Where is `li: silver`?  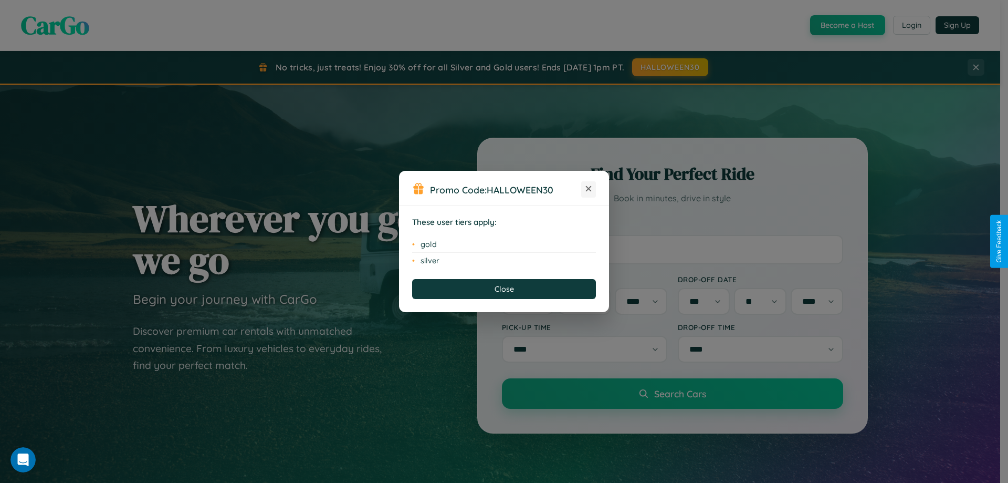
li: silver is located at coordinates (504, 260).